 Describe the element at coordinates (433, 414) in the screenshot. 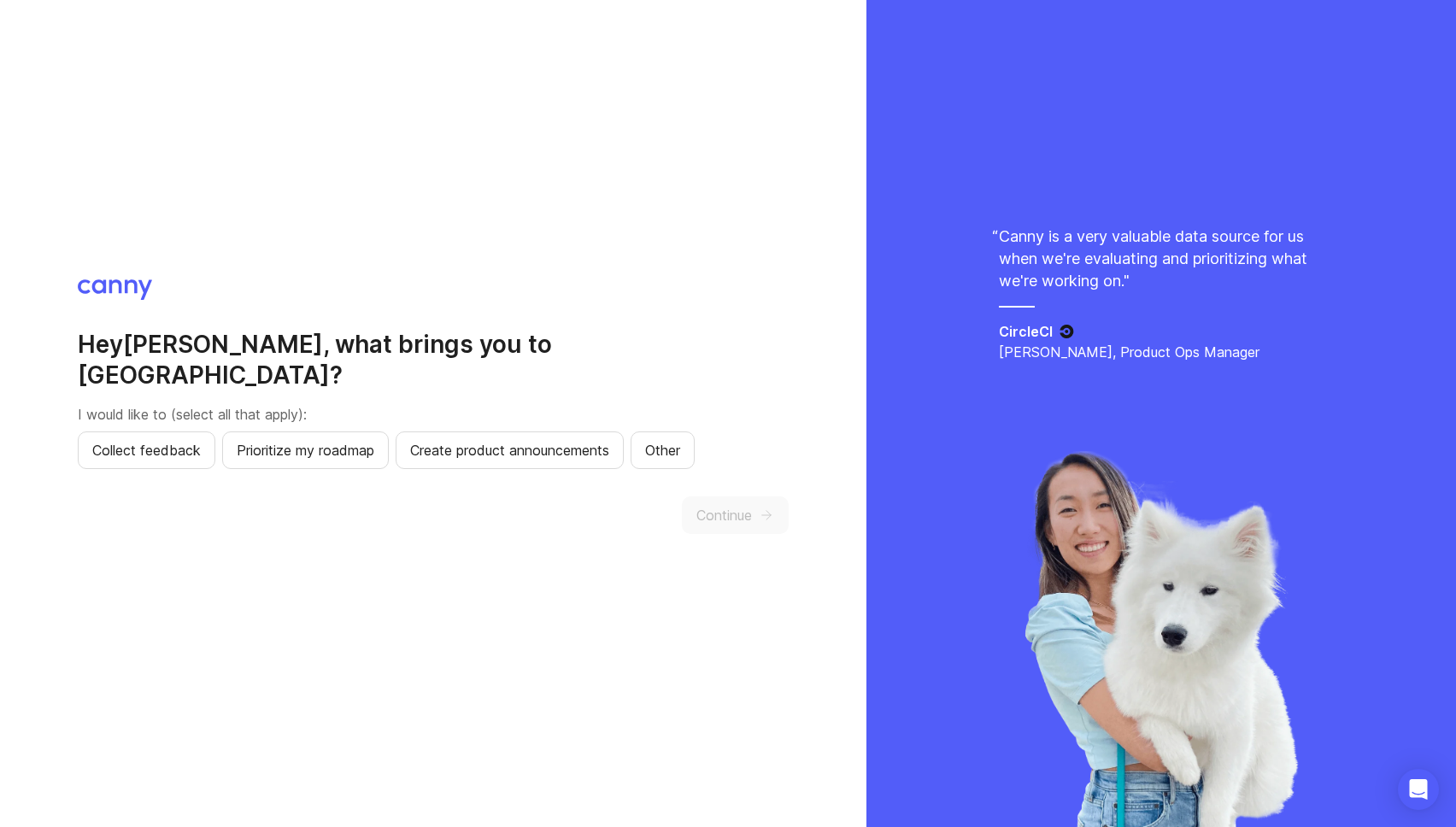

I see `p: I would like to (select all that apply):` at that location.